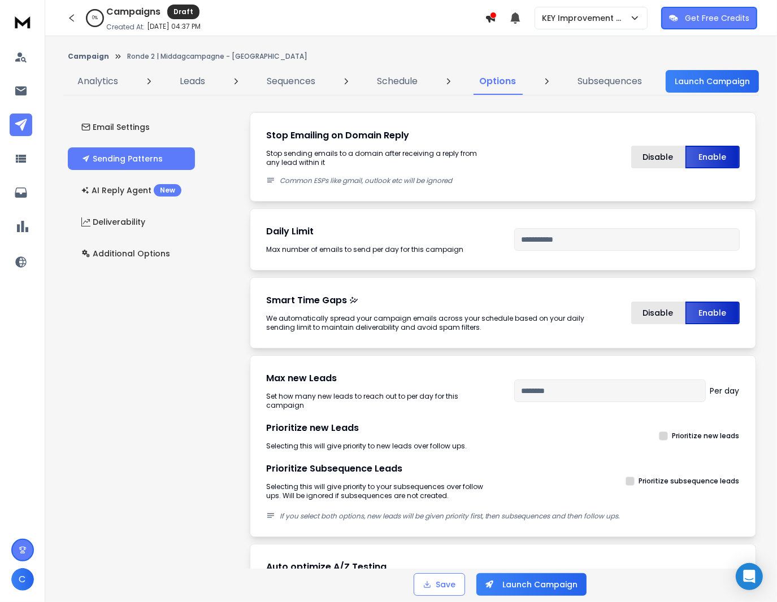 The width and height of the screenshot is (777, 602). I want to click on a: Analytics, so click(98, 81).